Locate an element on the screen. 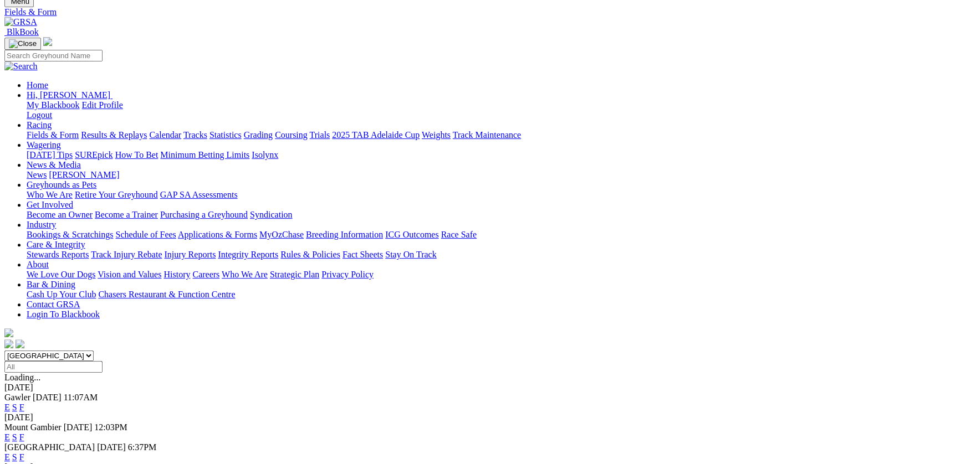 The image size is (956, 464). a: Schedule of Fees is located at coordinates (145, 234).